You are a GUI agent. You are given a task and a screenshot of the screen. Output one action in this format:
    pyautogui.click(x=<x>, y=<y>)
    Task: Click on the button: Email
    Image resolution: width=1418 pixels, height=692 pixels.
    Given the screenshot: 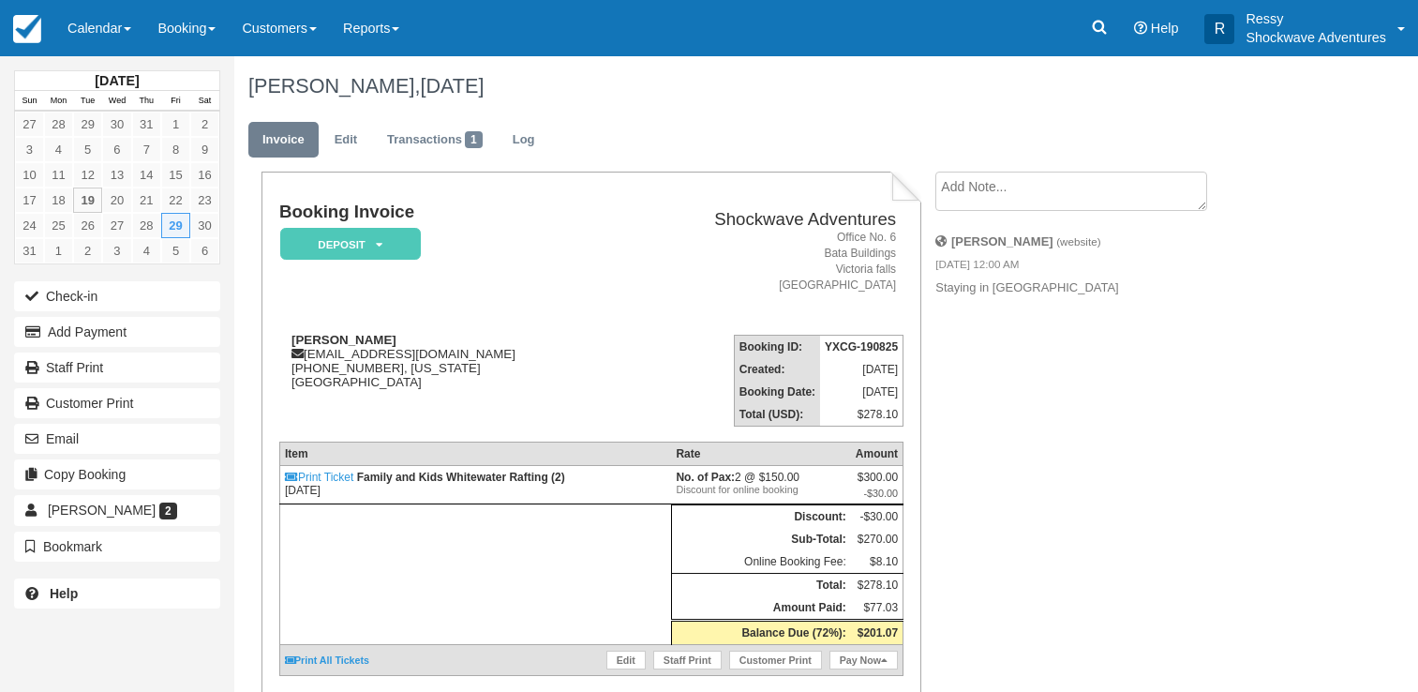 What is the action you would take?
    pyautogui.click(x=117, y=439)
    